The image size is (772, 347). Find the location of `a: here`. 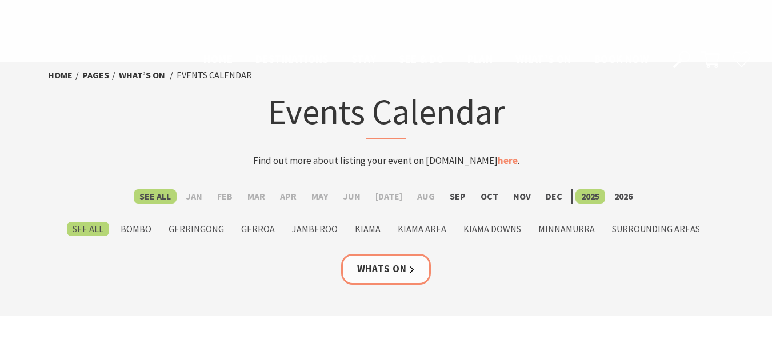

a: here is located at coordinates (508, 161).